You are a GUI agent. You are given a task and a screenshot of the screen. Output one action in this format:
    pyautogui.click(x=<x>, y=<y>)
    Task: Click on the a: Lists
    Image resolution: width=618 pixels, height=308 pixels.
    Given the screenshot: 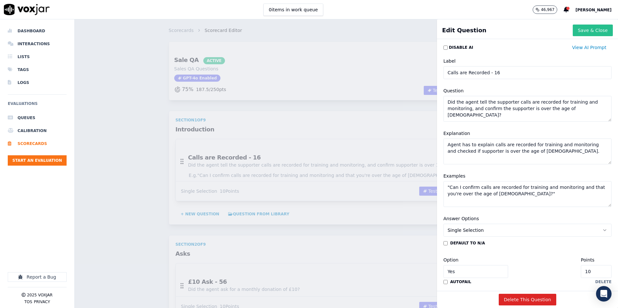 What is the action you would take?
    pyautogui.click(x=37, y=57)
    